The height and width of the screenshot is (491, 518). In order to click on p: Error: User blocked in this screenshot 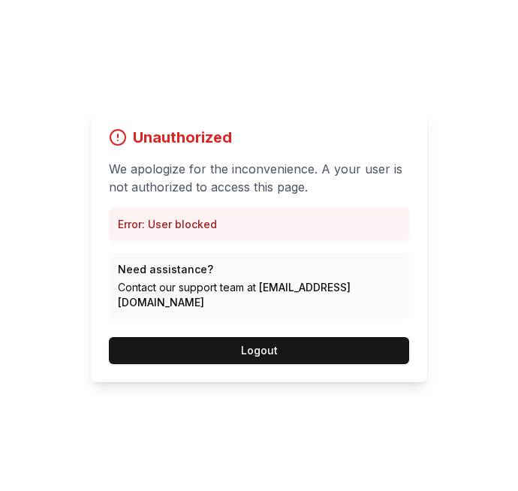, I will do `click(259, 224)`.